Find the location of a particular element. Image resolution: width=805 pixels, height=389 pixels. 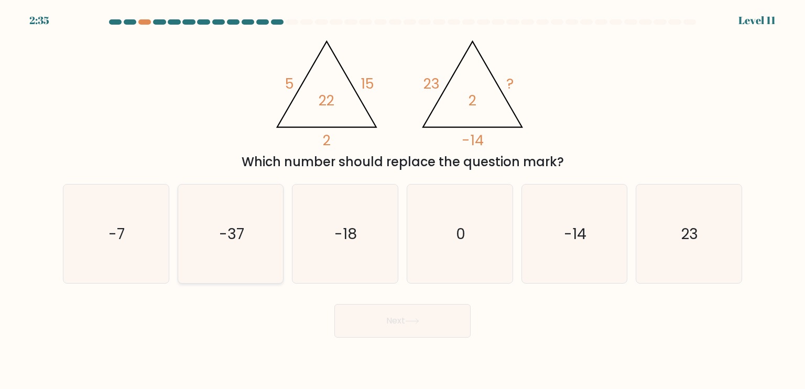

text: 0 is located at coordinates (461, 233).